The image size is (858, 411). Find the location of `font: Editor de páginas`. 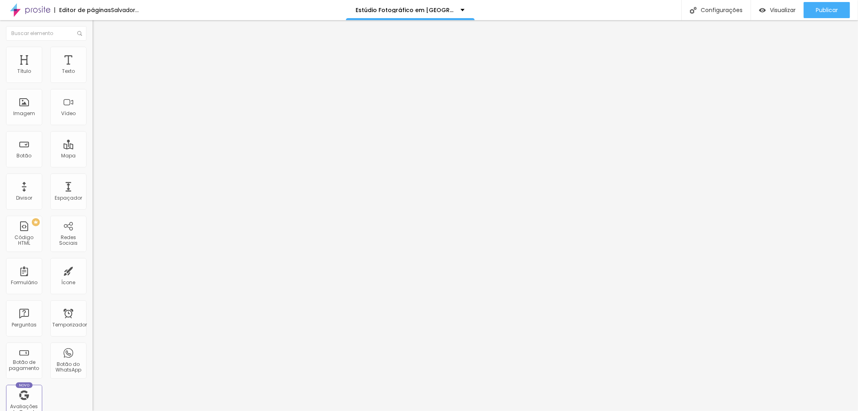

font: Editor de páginas is located at coordinates (85, 10).